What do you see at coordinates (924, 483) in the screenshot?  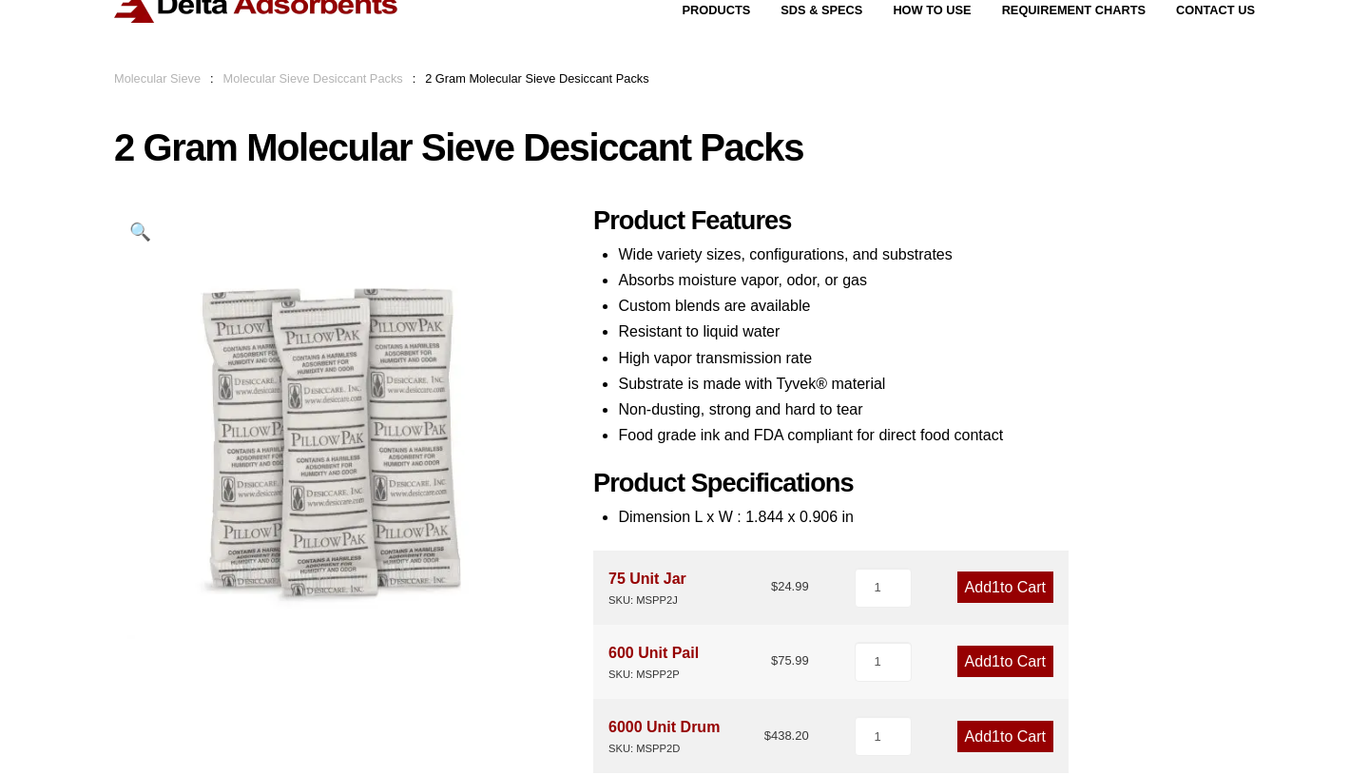 I see `h2: Product Specifications` at bounding box center [924, 483].